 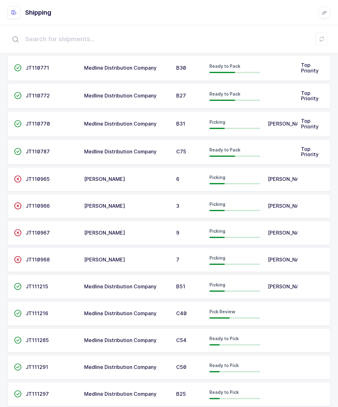 I want to click on span: JT110968, so click(x=38, y=260).